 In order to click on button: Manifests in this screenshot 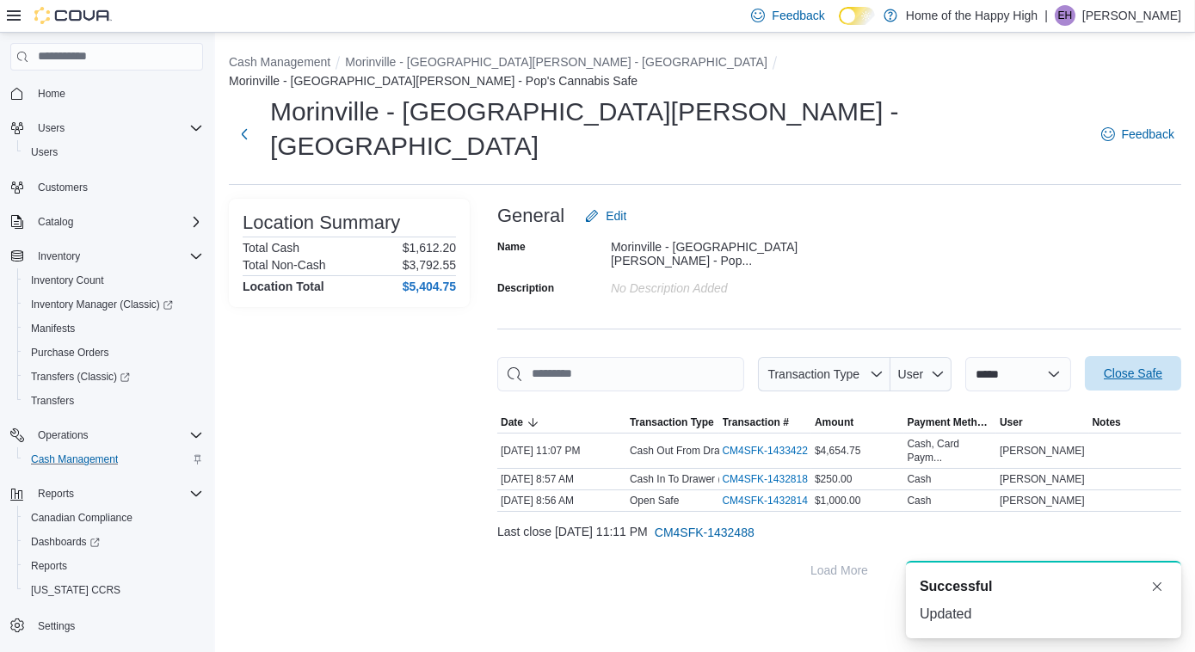, I will do `click(114, 329)`.